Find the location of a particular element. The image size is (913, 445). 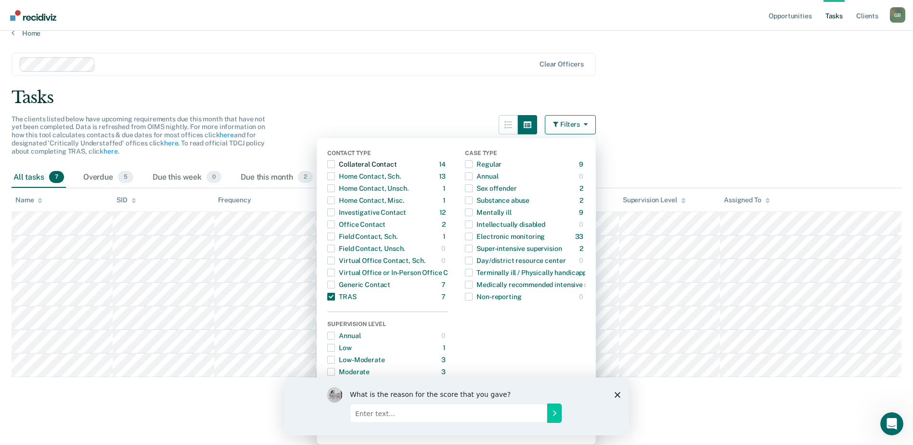

div: Virtual Office Contact, Sch. is located at coordinates (376, 260).